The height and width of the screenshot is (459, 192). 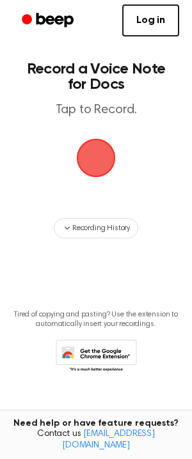 I want to click on p: Tap to Record., so click(x=96, y=110).